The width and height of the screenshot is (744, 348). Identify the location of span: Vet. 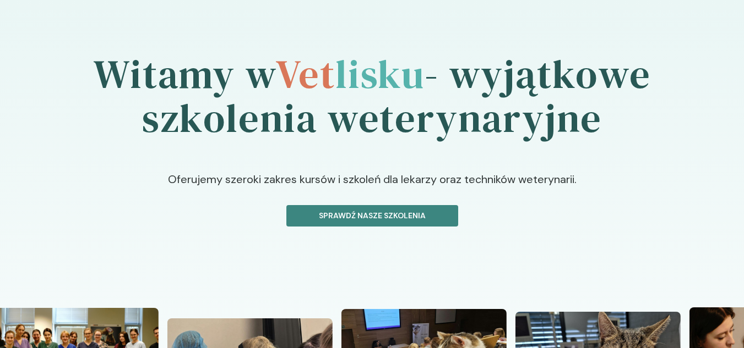
(305, 74).